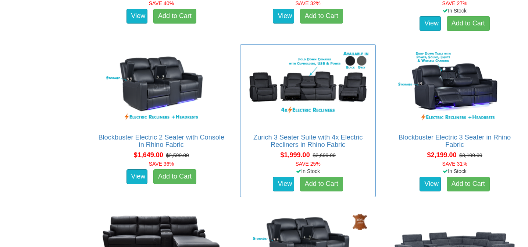  I want to click on a: Zurich 3 Seater Suite with 4x Electric Recliners in Rhino Fabric, so click(308, 141).